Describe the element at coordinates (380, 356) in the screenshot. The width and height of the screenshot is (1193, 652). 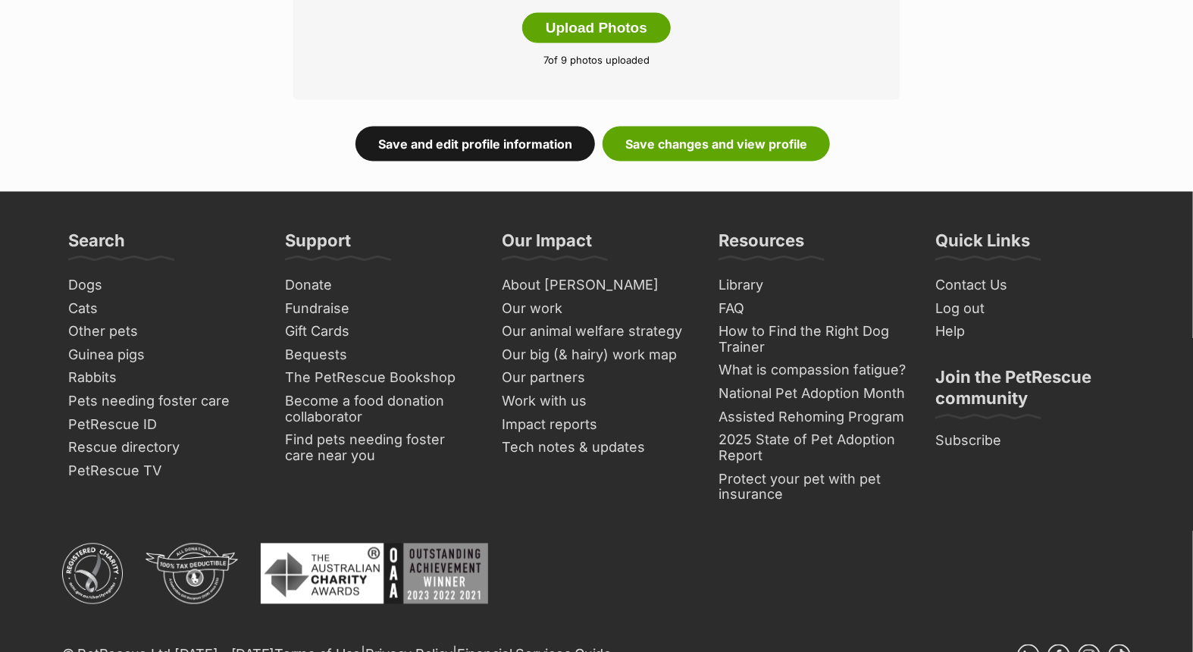
I see `a: Bequests` at that location.